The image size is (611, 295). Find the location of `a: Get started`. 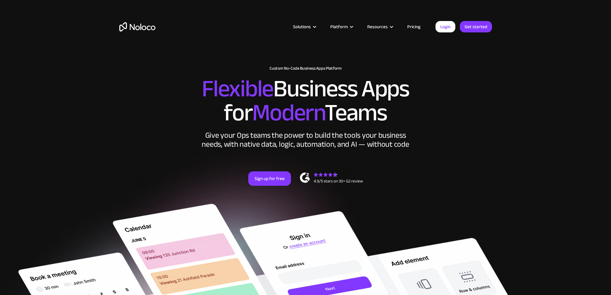

a: Get started is located at coordinates (475, 27).